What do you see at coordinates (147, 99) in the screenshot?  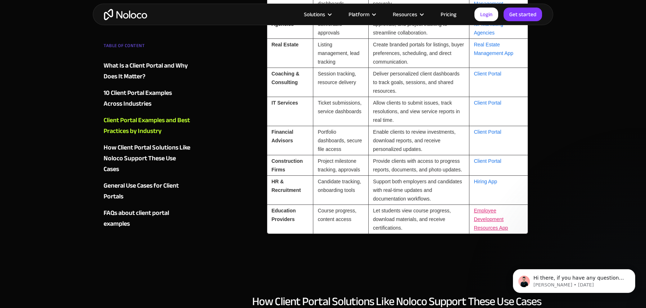 I see `a: 10 Client Portal Examples Across Industries` at bounding box center [147, 99].